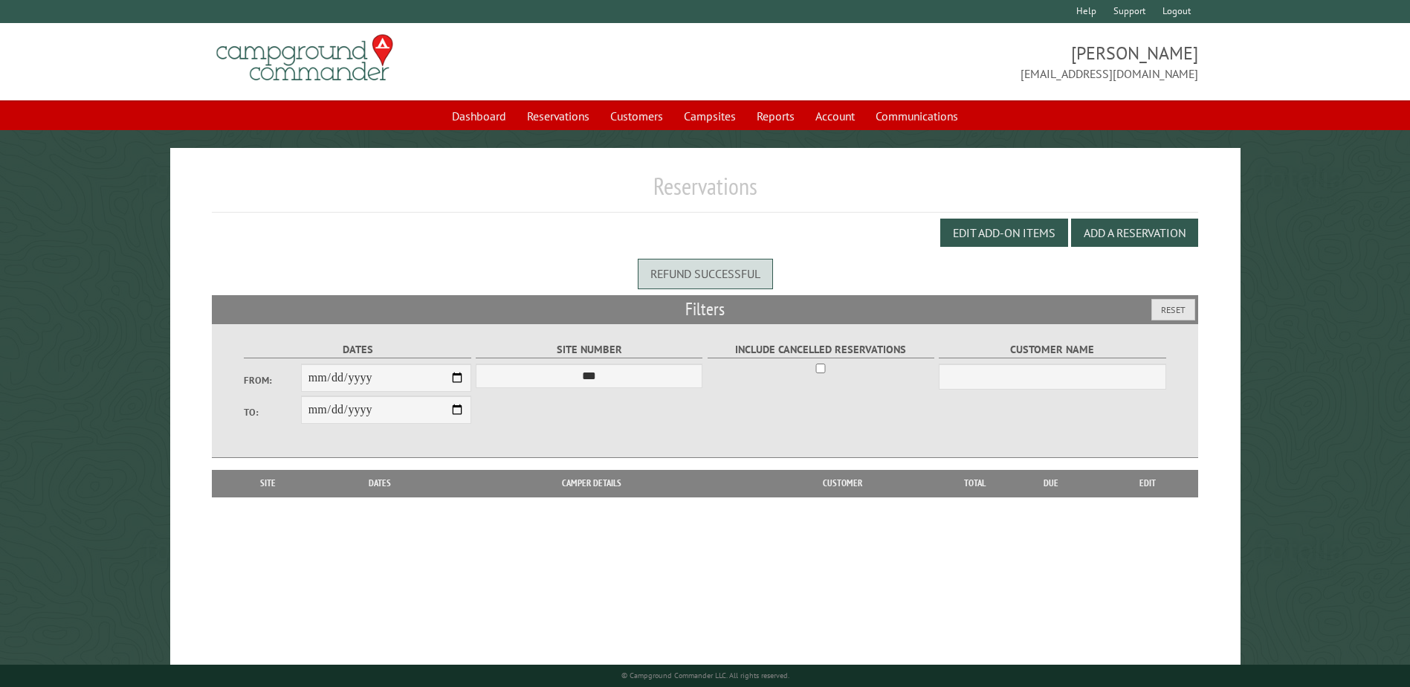 The width and height of the screenshot is (1410, 687). What do you see at coordinates (706, 675) in the screenshot?
I see `small: © Campground Commander LLC. All rights reserved.` at bounding box center [706, 675].